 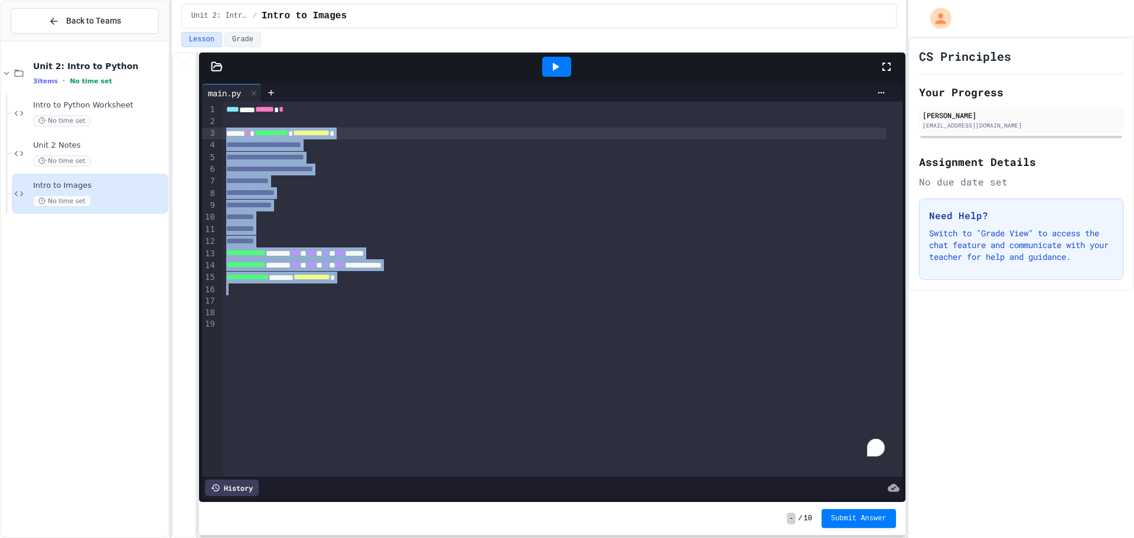 What do you see at coordinates (209, 290) in the screenshot?
I see `div: 16` at bounding box center [209, 290].